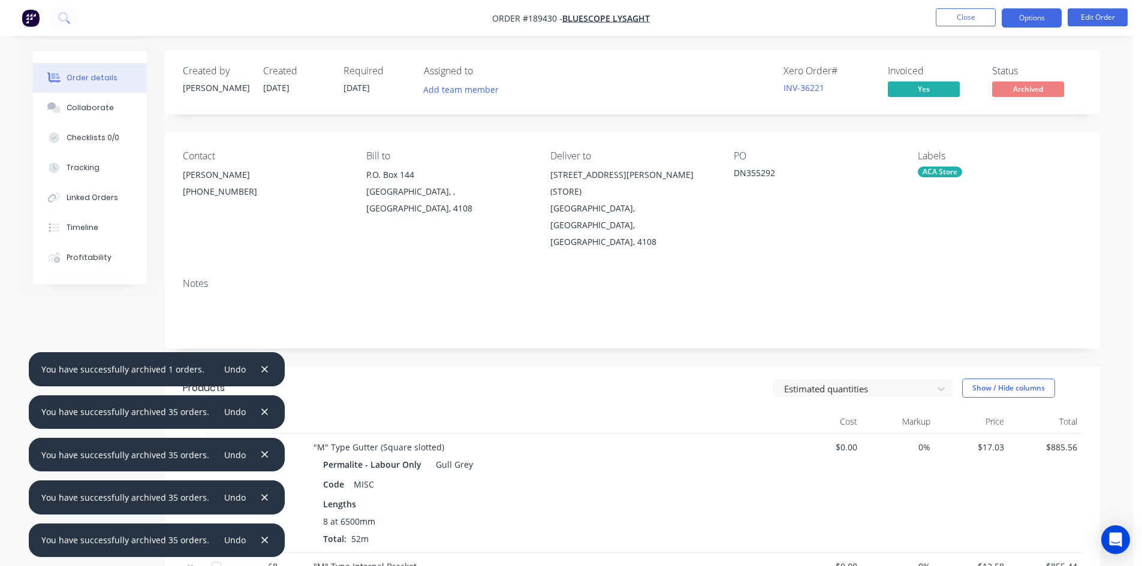 This screenshot has height=566, width=1142. What do you see at coordinates (82, 228) in the screenshot?
I see `div: Timeline` at bounding box center [82, 228].